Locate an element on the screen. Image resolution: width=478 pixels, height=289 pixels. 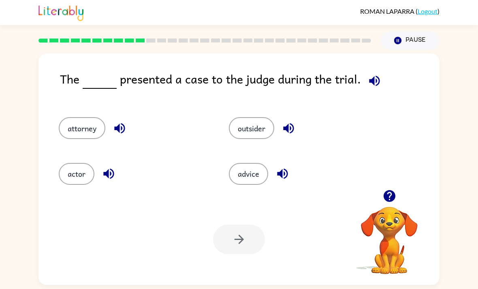
span: ROMAN LAPARRA is located at coordinates (387, 11).